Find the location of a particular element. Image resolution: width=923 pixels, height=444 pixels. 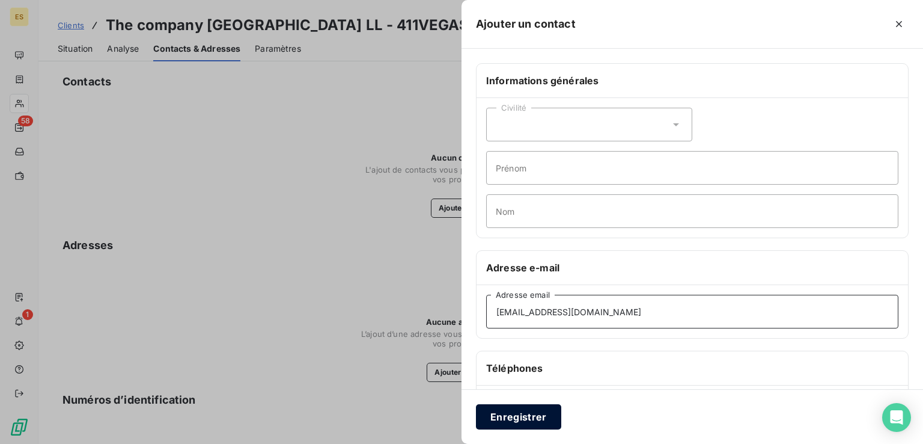

div: Open Intercom Messenger is located at coordinates (897, 417).